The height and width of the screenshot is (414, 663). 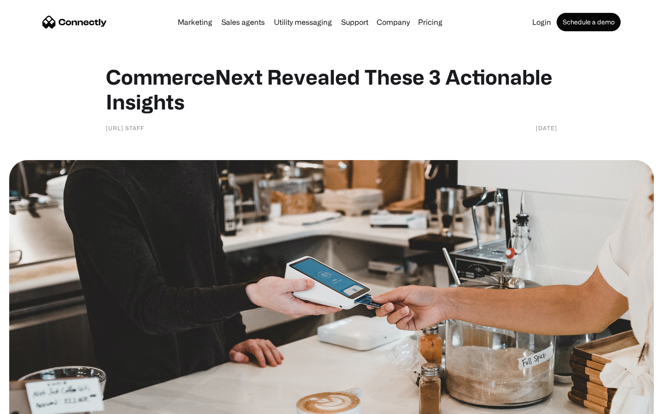 I want to click on aside: Language selected: English, so click(x=32, y=405).